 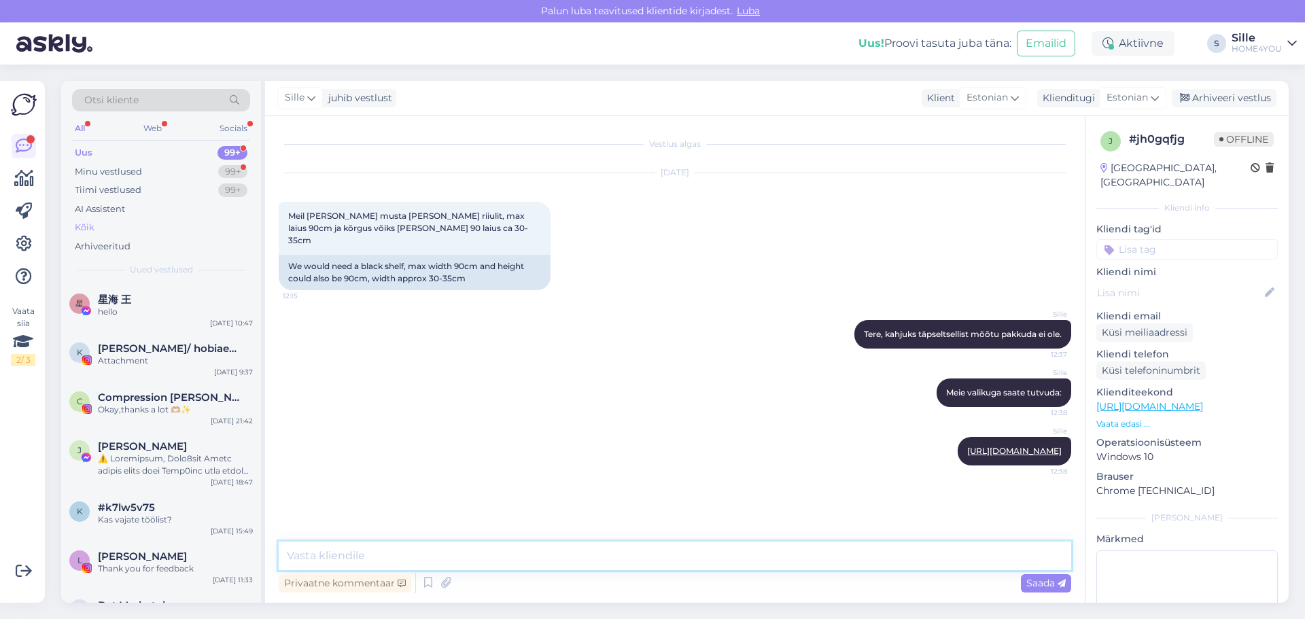 I want to click on div: Küsi meiliaadressi, so click(x=1144, y=332).